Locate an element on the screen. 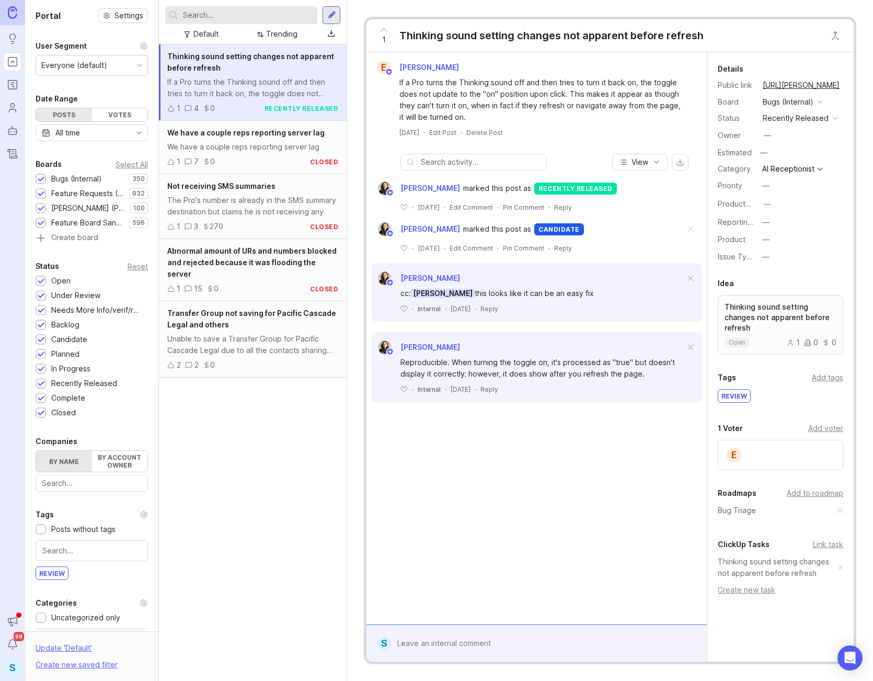 Image resolution: width=873 pixels, height=681 pixels. div: Tags is located at coordinates (44, 515).